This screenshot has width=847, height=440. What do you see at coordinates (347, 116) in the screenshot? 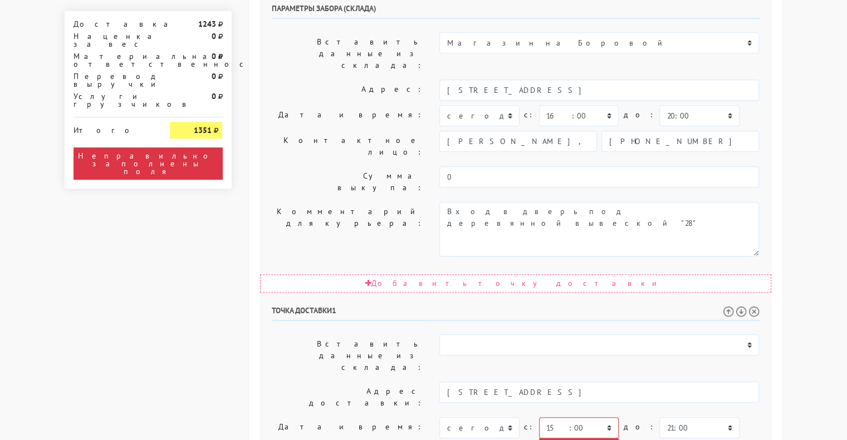
I see `label: Дата и время:` at bounding box center [347, 116].